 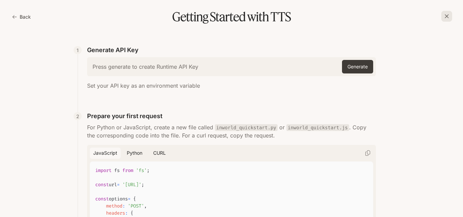 I want to click on p: 1, so click(x=78, y=50).